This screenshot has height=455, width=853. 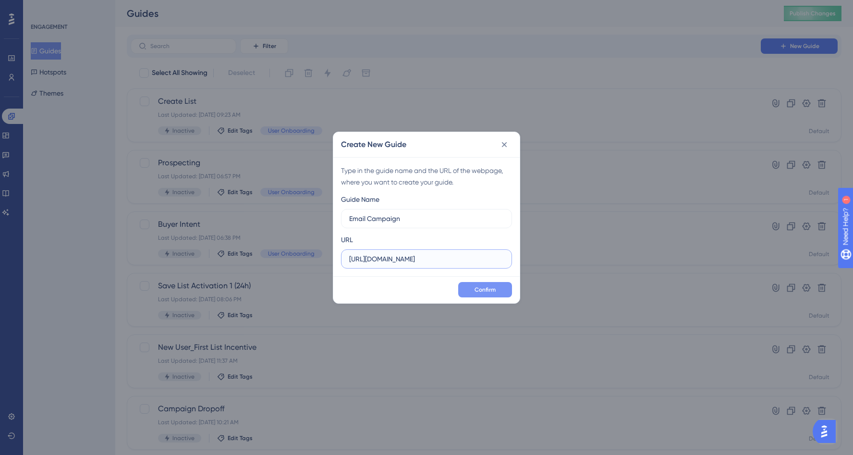 What do you see at coordinates (360, 199) in the screenshot?
I see `div: Guide Name` at bounding box center [360, 199].